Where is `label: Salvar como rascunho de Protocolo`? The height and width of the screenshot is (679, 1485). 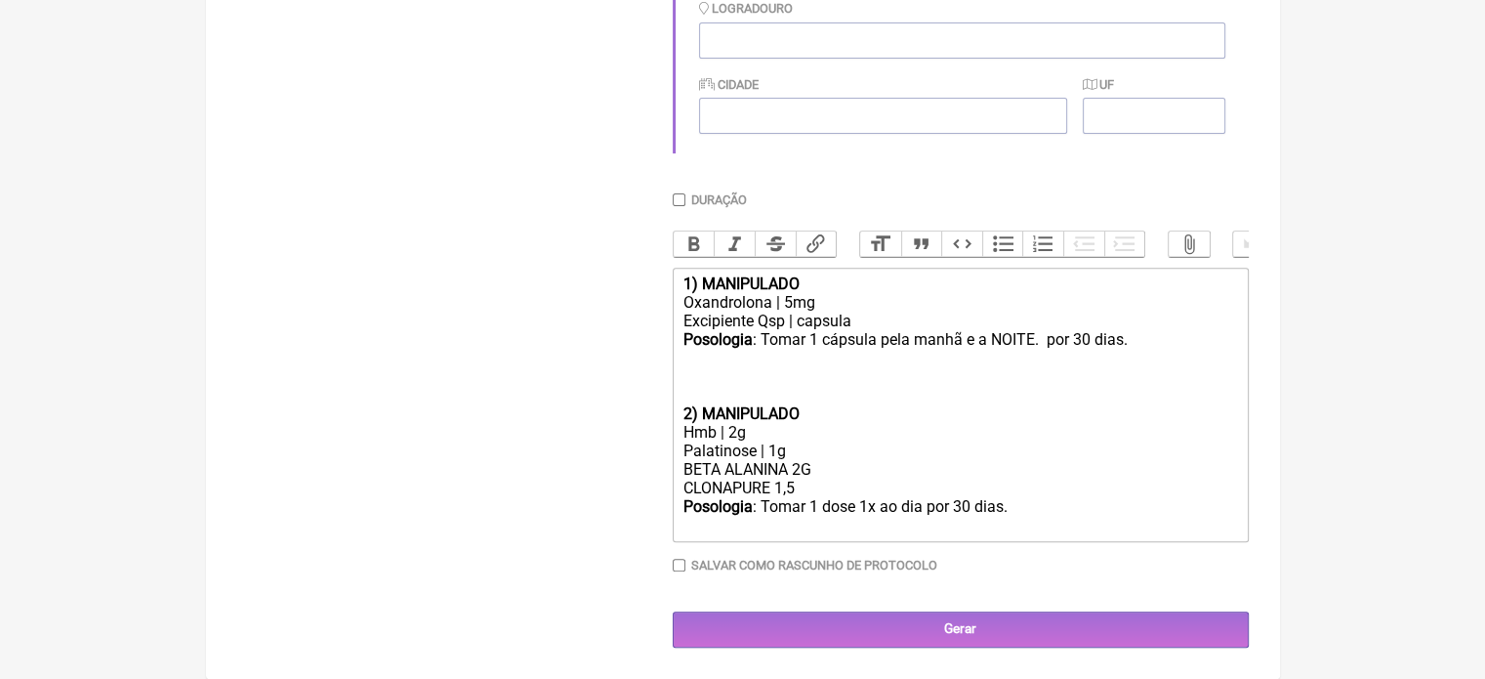
label: Salvar como rascunho de Protocolo is located at coordinates (814, 564).